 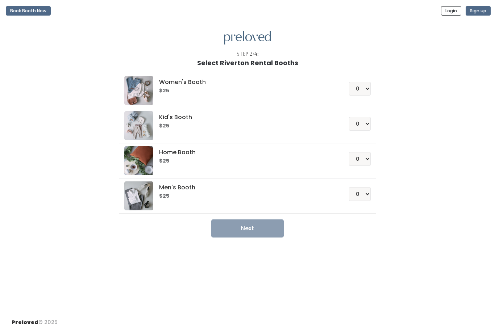 I want to click on button: Sign up, so click(x=478, y=11).